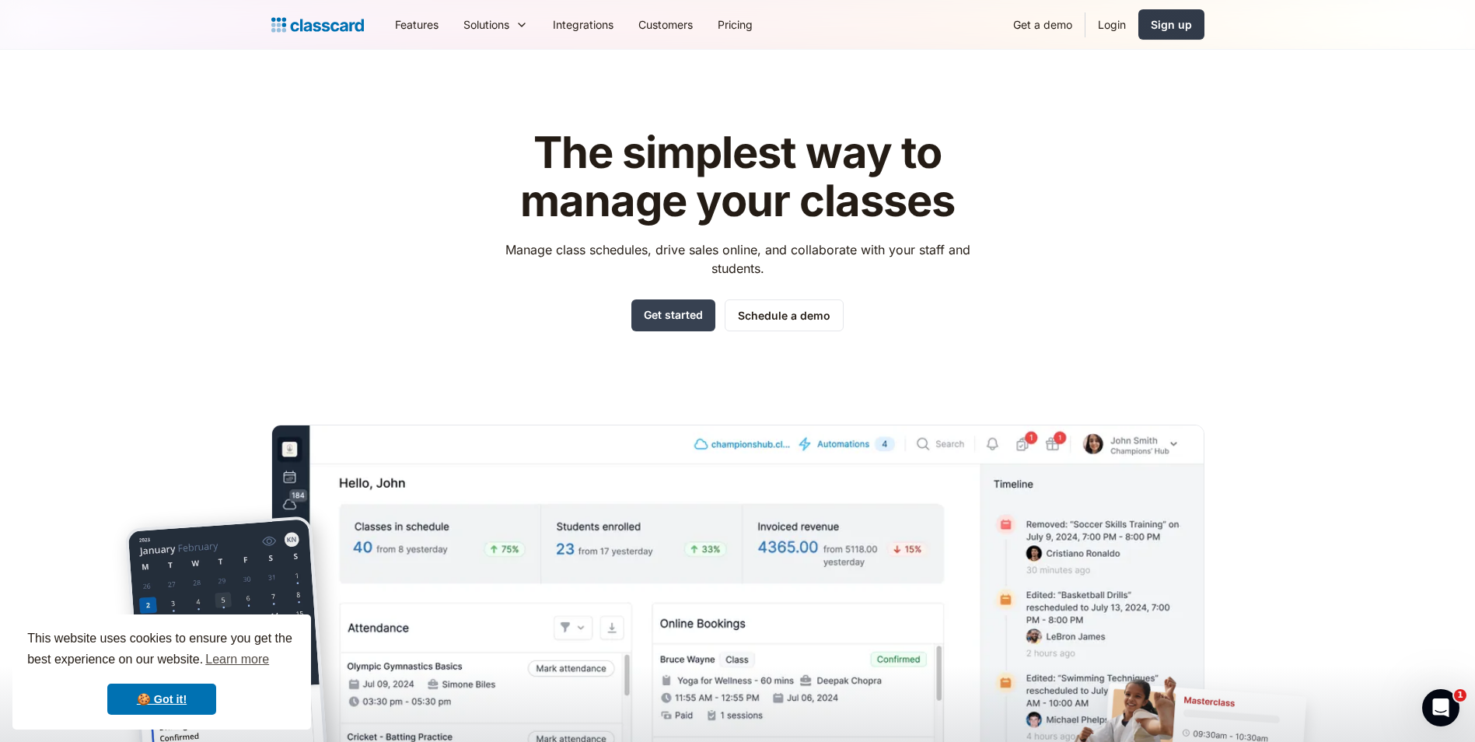 This screenshot has width=1475, height=742. What do you see at coordinates (237, 659) in the screenshot?
I see `a: learn more about cookies` at bounding box center [237, 659].